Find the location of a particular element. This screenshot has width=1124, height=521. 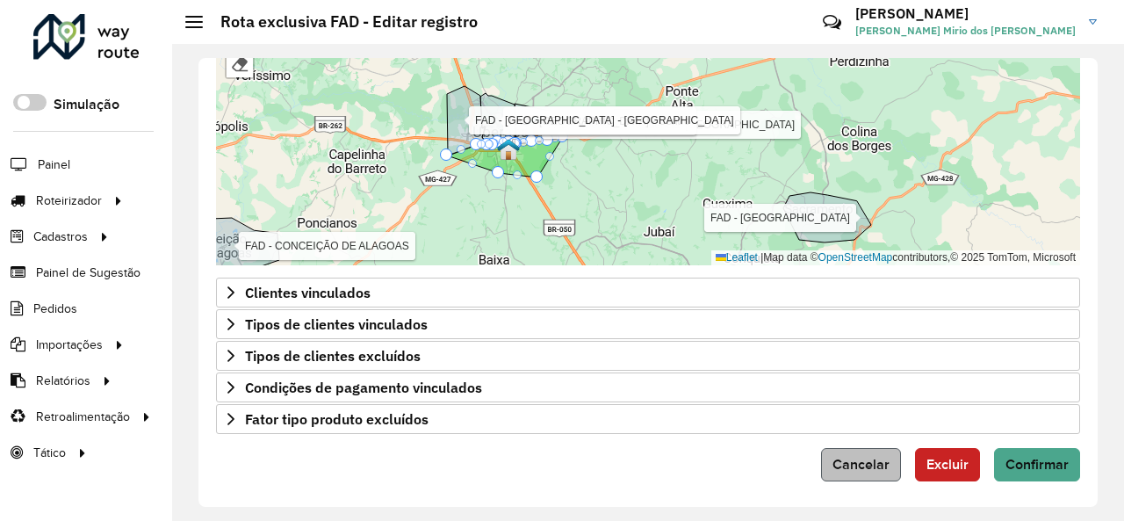

span: Importações is located at coordinates (69, 344).